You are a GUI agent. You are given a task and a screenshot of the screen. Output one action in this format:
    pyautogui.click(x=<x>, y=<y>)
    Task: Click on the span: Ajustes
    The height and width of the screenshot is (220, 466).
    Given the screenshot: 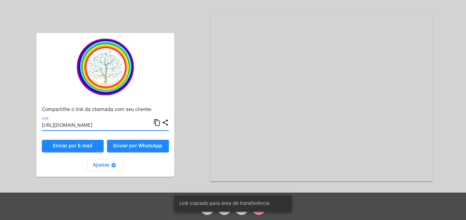 What is the action you would take?
    pyautogui.click(x=105, y=165)
    